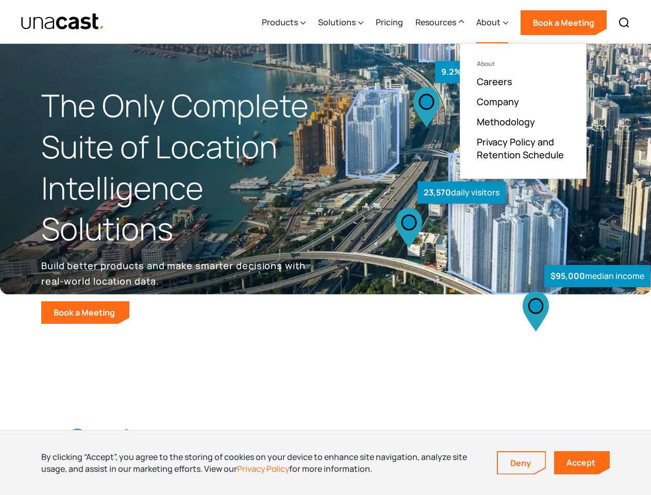  Describe the element at coordinates (261, 462) in the screenshot. I see `div: By clicking “Accept”, you agree to the storing of cookies on your device to enhance site navigati...` at that location.